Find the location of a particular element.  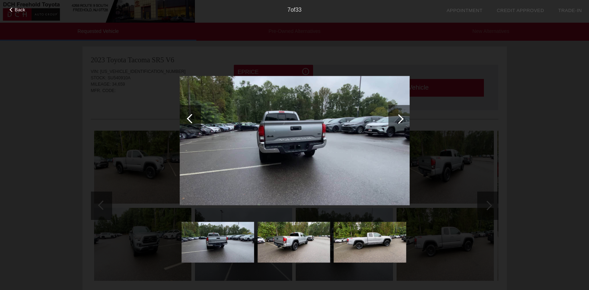

a: Credit Approved is located at coordinates (520, 10).